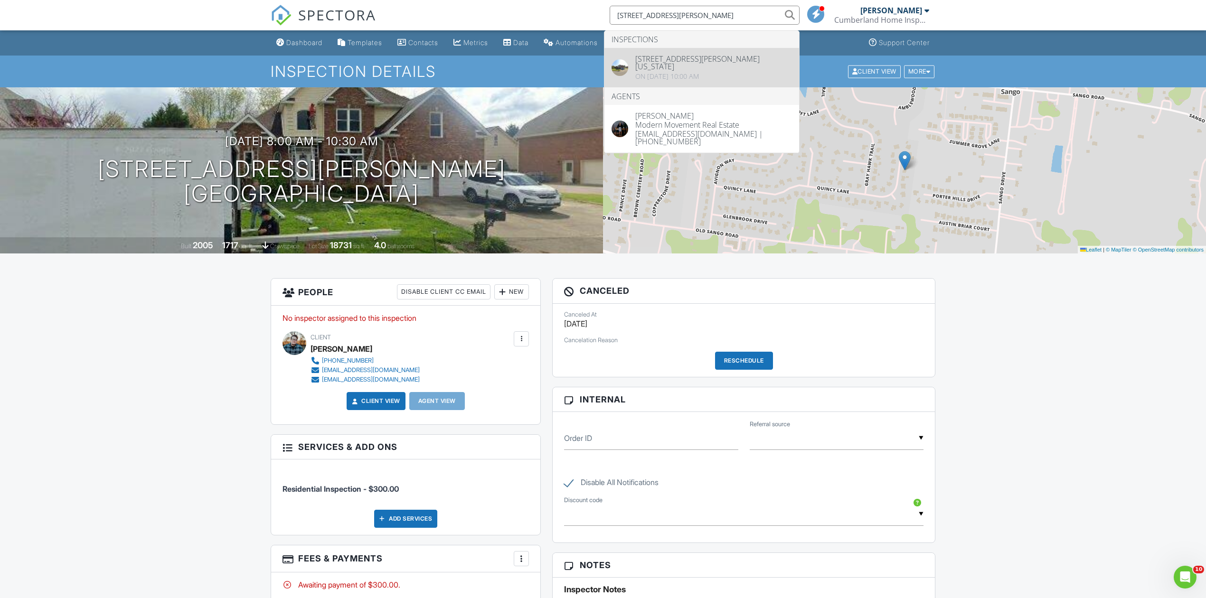  What do you see at coordinates (285, 246) in the screenshot?
I see `span: crawlspace` at bounding box center [285, 246].